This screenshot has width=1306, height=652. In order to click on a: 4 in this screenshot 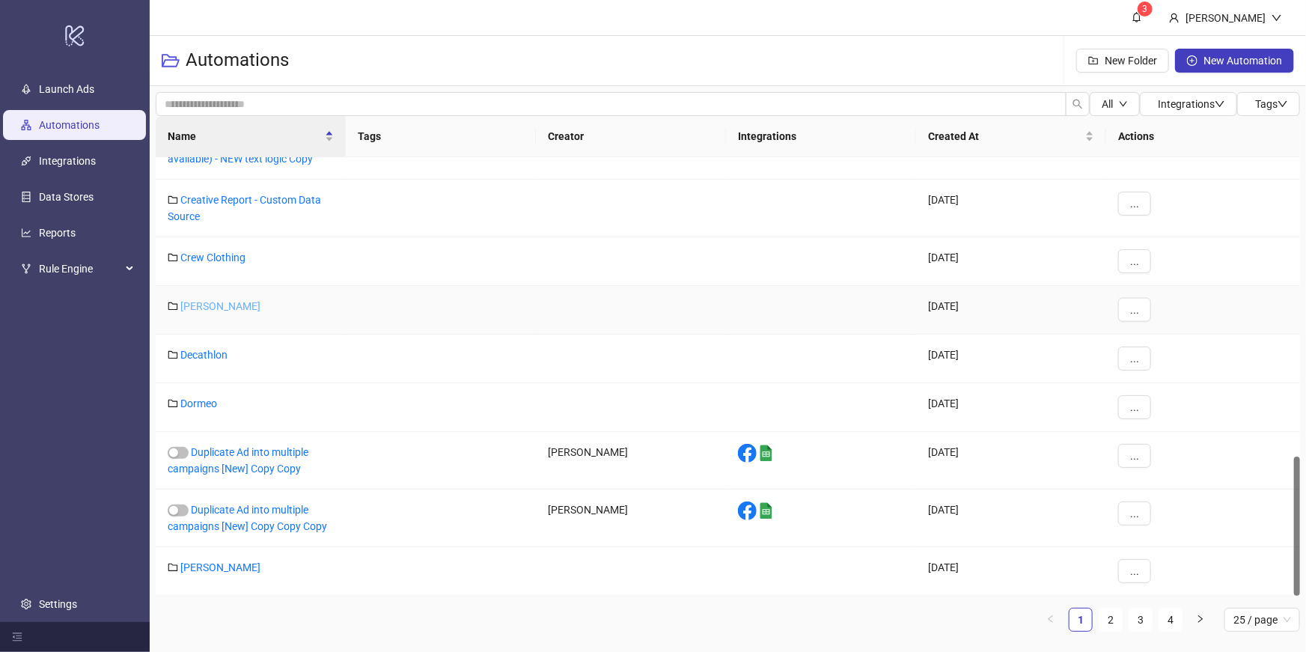, I will do `click(1171, 620)`.